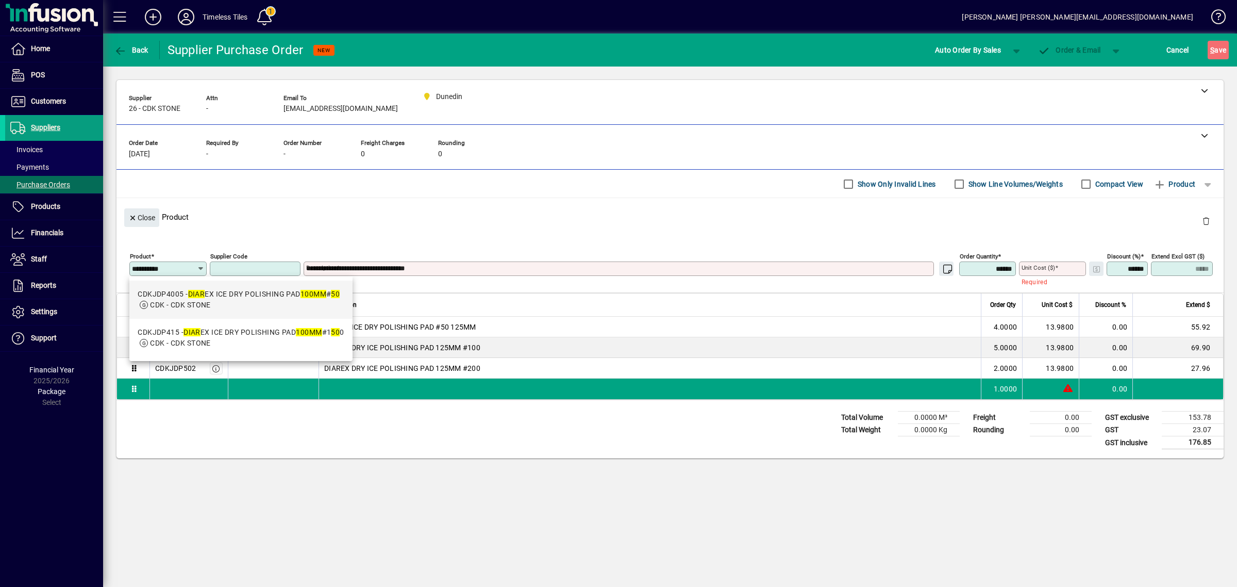 The width and height of the screenshot is (1237, 587). What do you see at coordinates (54, 233) in the screenshot?
I see `a: Financials` at bounding box center [54, 233].